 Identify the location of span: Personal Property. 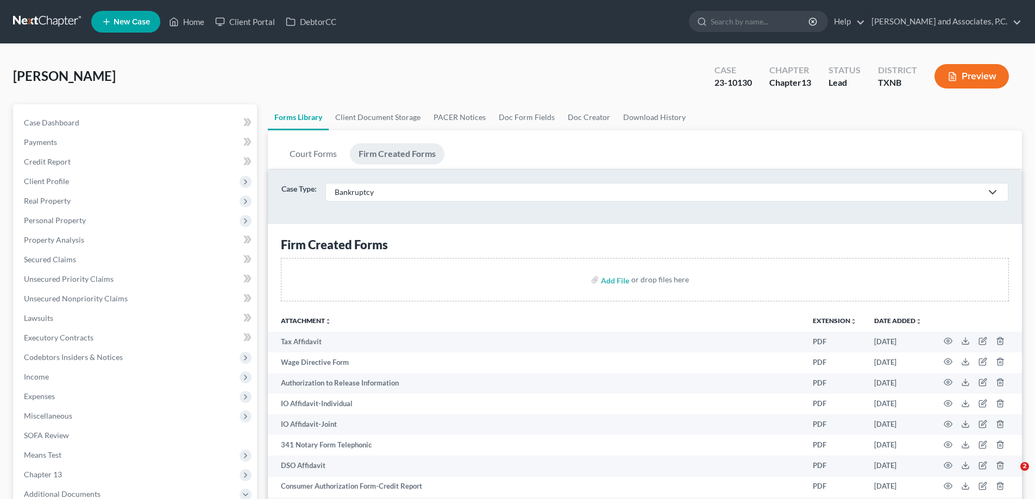
(55, 220).